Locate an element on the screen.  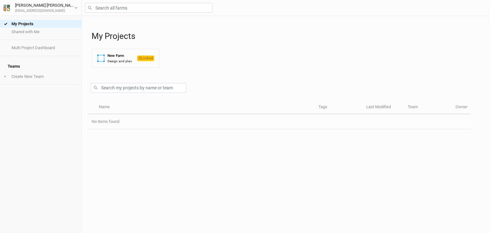
input: Search all farms is located at coordinates (149, 8).